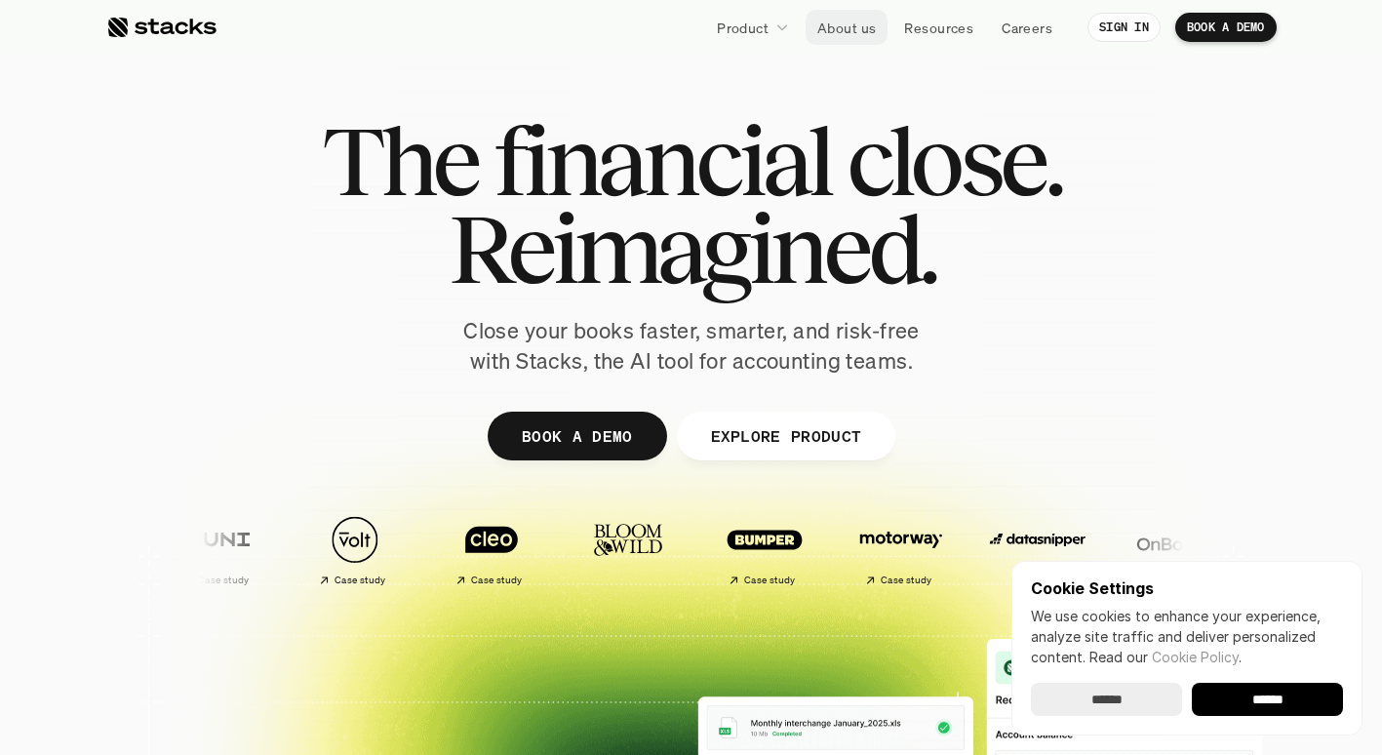 The height and width of the screenshot is (755, 1382). Describe the element at coordinates (1165, 656) in the screenshot. I see `span: Read our .` at that location.